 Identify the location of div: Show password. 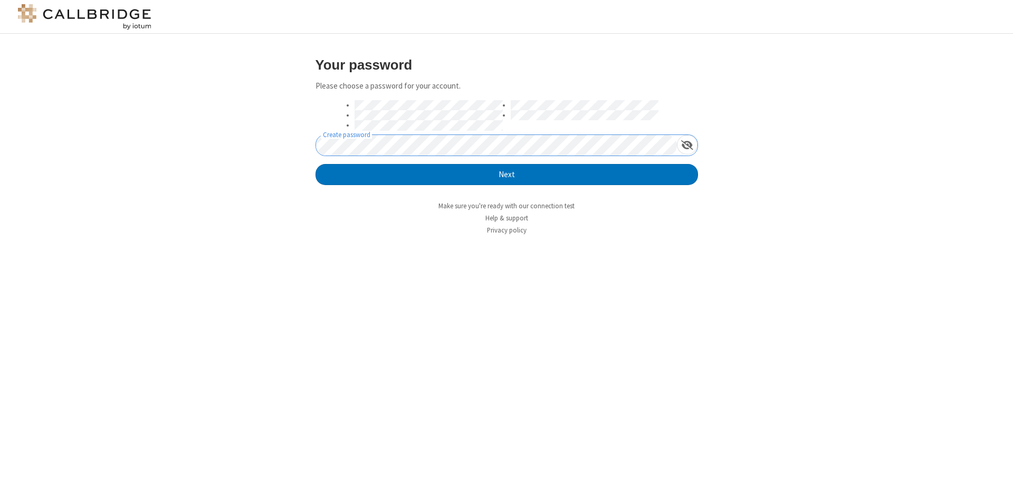
(687, 145).